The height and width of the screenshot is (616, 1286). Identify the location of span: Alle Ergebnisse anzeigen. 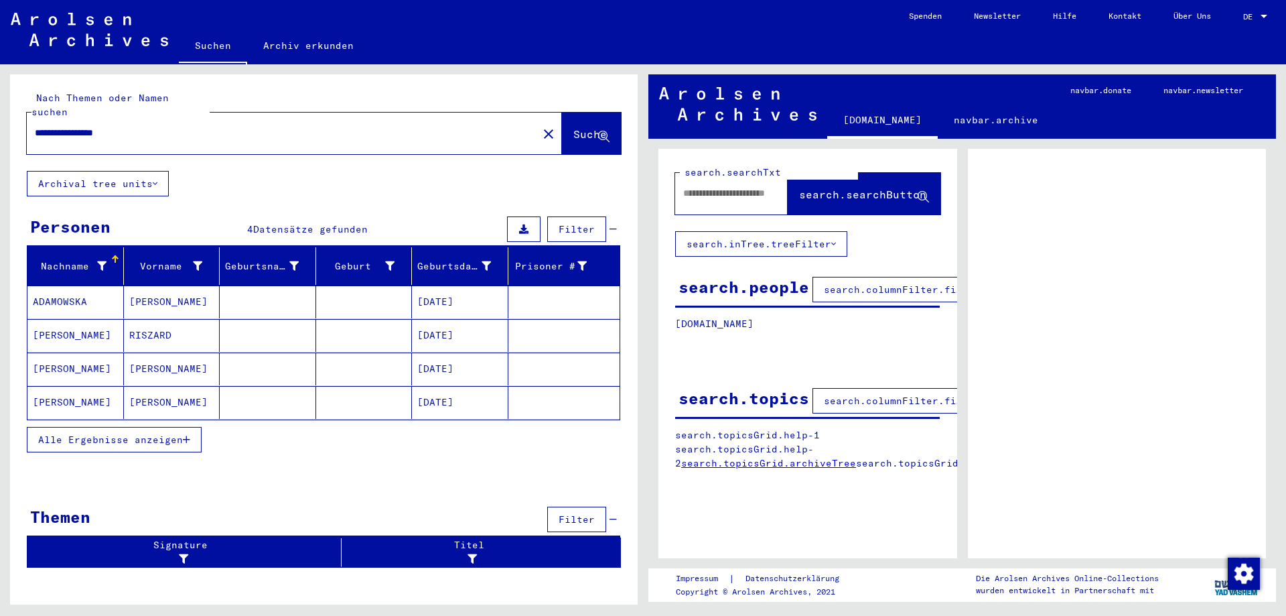
(111, 439).